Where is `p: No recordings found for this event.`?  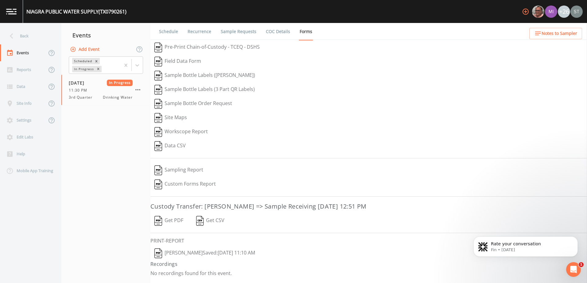 p: No recordings found for this event. is located at coordinates (368, 274).